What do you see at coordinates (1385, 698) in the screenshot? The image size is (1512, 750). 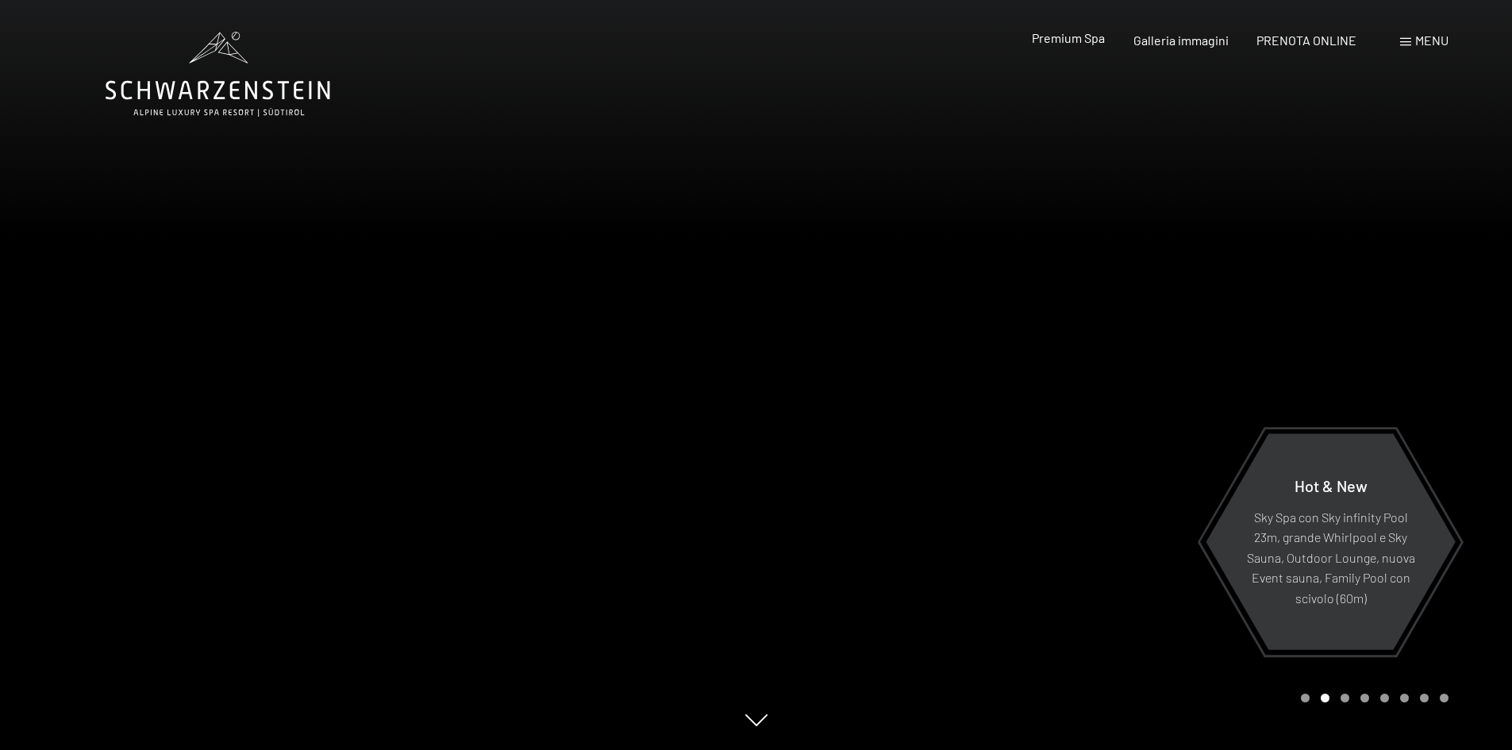 I see `div: Carousel Page 5` at bounding box center [1385, 698].